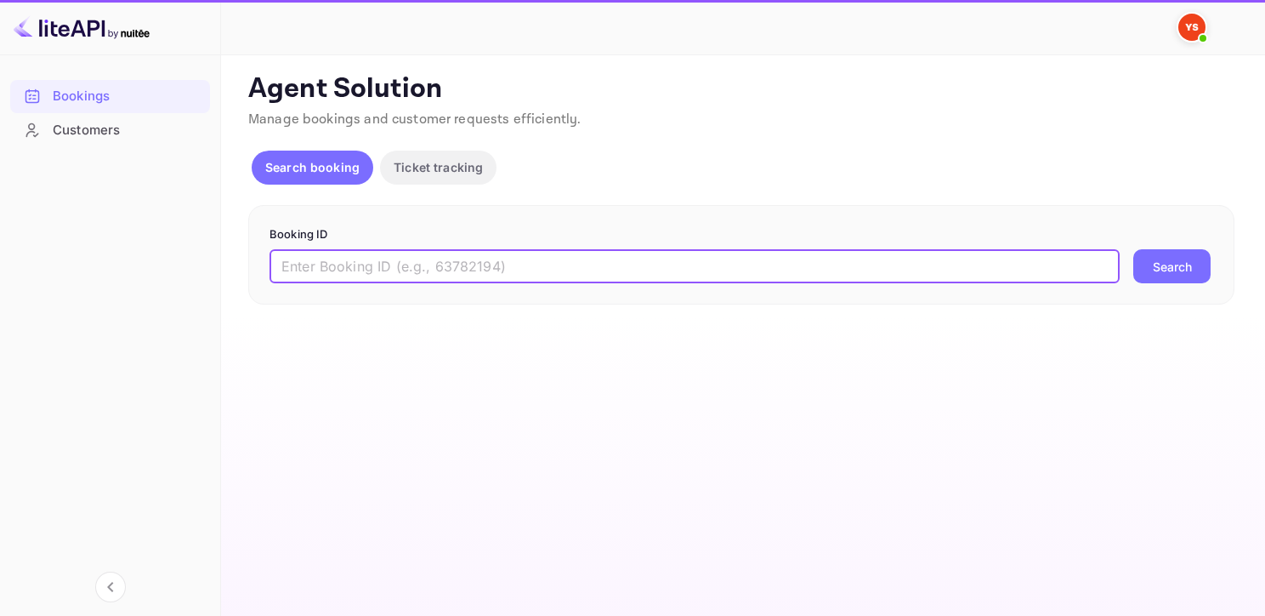 Image resolution: width=1265 pixels, height=616 pixels. I want to click on a: Customers, so click(110, 129).